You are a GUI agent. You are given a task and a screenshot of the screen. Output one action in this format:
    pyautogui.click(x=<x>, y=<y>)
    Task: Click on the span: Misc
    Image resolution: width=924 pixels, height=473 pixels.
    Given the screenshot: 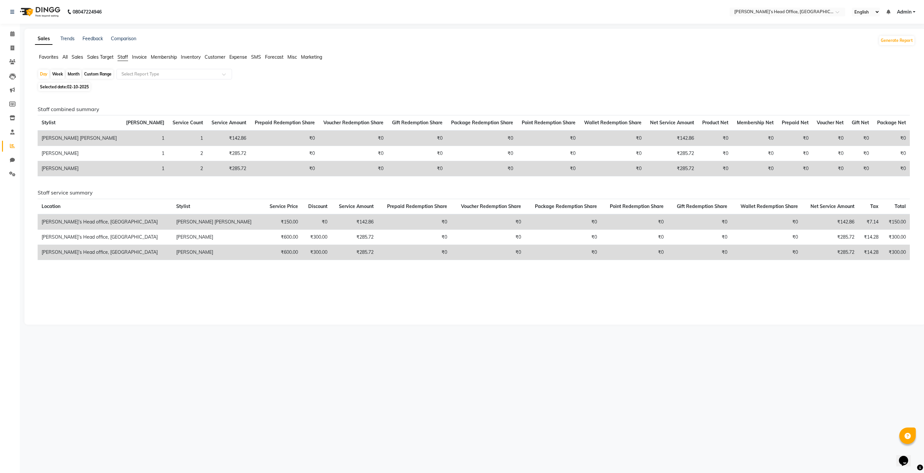 What is the action you would take?
    pyautogui.click(x=292, y=57)
    